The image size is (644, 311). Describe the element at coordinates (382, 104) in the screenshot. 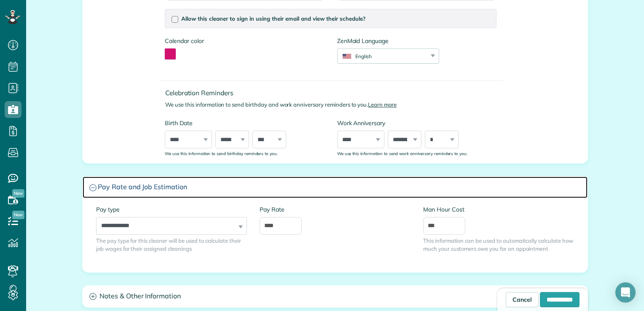

I see `a: Learn more` at that location.